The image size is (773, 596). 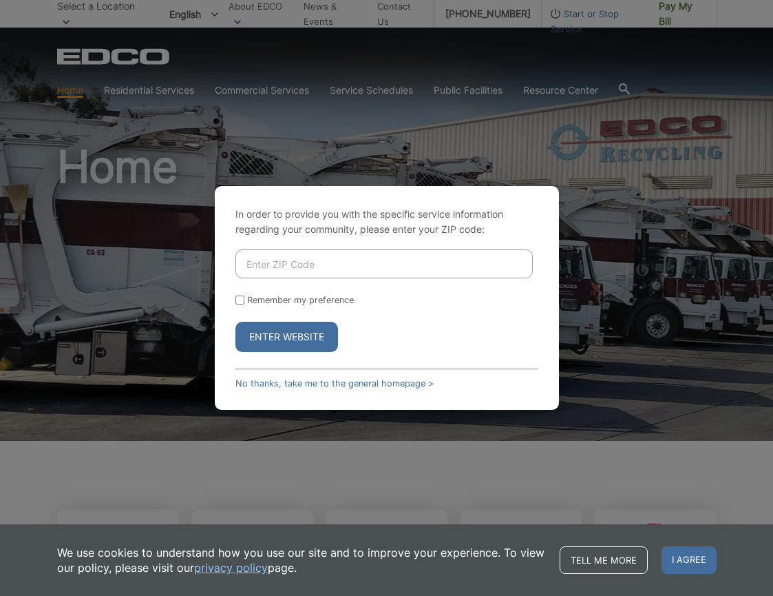 I want to click on a: Tell me more, so click(x=604, y=560).